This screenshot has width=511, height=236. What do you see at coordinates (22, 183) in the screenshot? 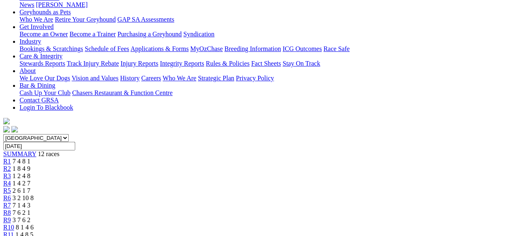
I see `span: 1 4 2 7` at bounding box center [22, 183].